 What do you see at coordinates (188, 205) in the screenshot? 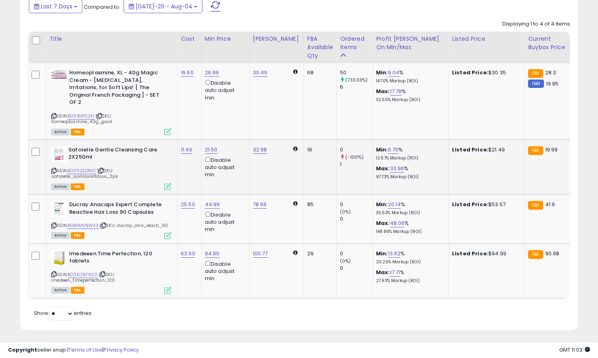
I see `a: 25.50` at bounding box center [188, 205].